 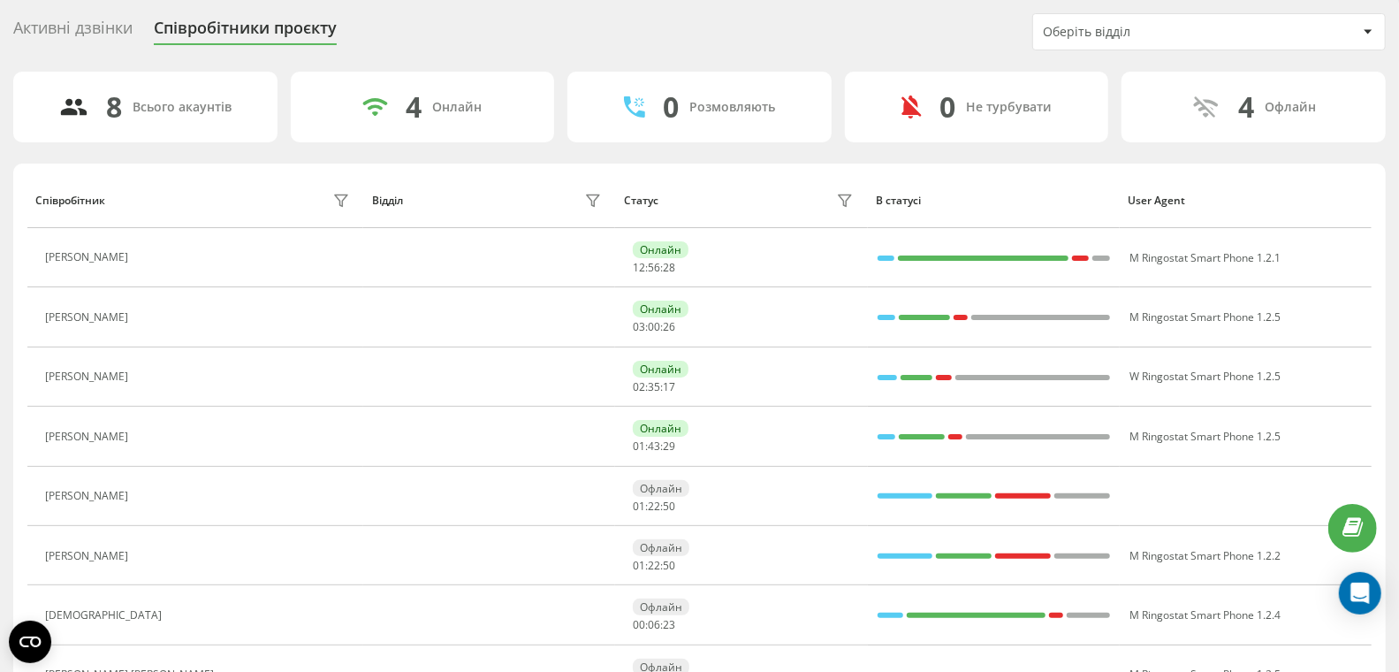 What do you see at coordinates (669, 445) in the screenshot?
I see `span: 29` at bounding box center [669, 445].